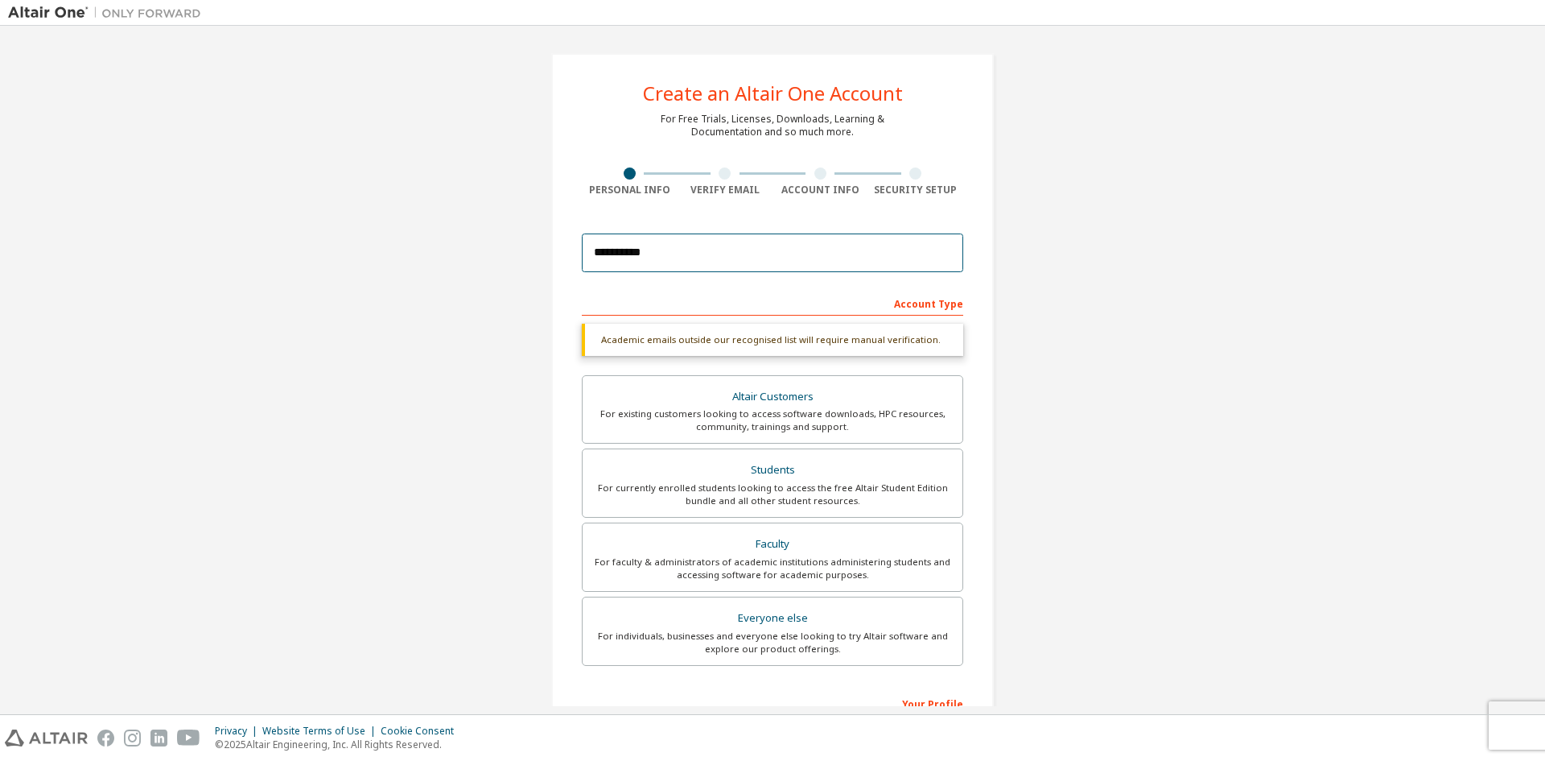 This screenshot has width=1545, height=761. I want to click on div: Account Type, so click(773, 303).